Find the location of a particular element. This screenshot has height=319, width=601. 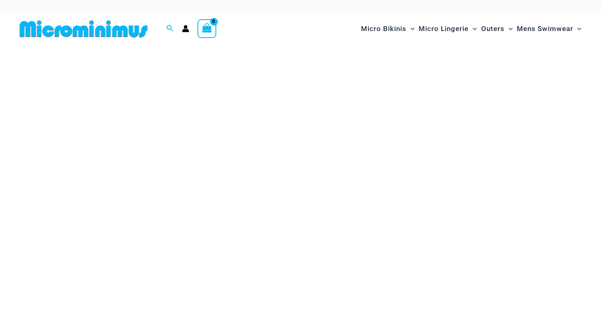

span: Micro Bikinis is located at coordinates (384, 29).